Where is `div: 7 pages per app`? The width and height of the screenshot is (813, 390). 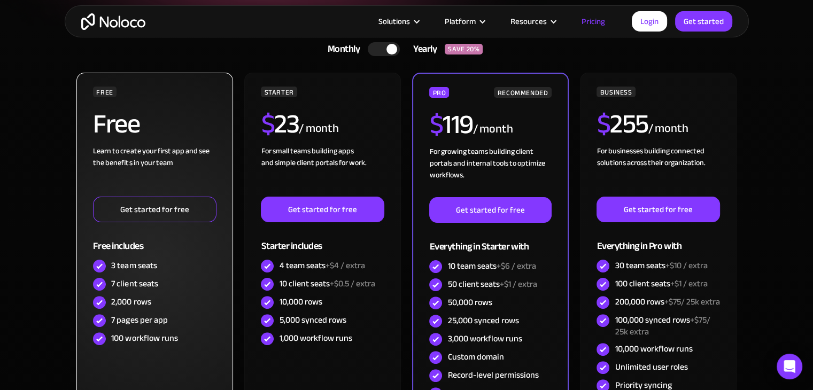
div: 7 pages per app is located at coordinates (139, 320).